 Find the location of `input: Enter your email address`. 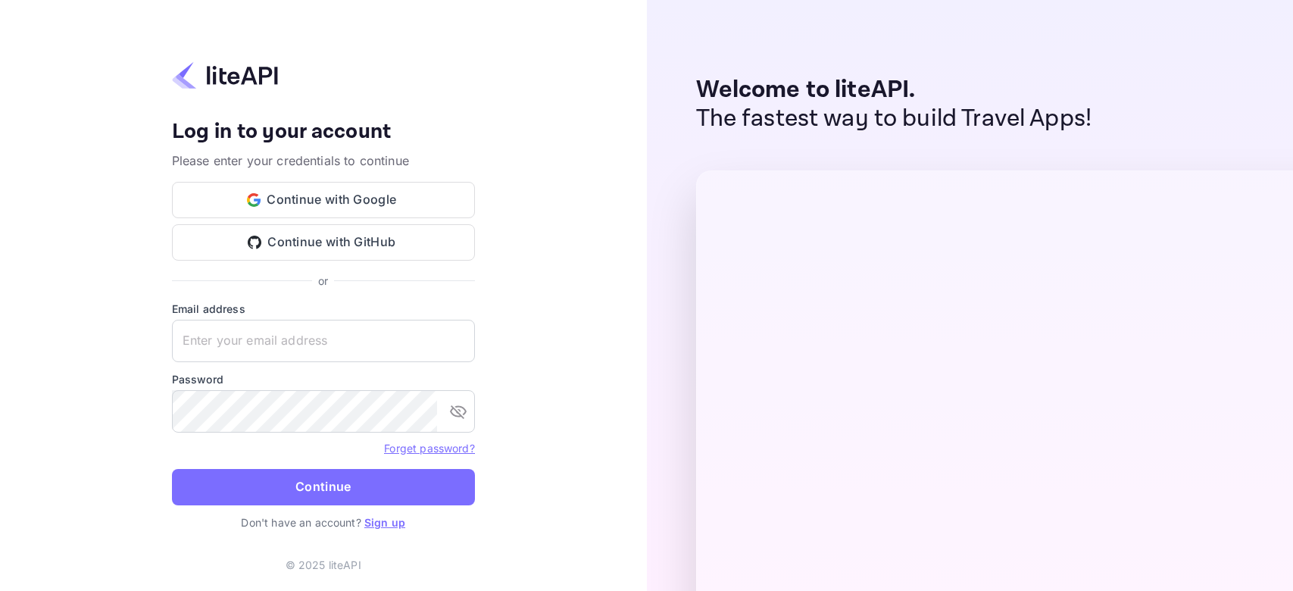

input: Enter your email address is located at coordinates (323, 341).